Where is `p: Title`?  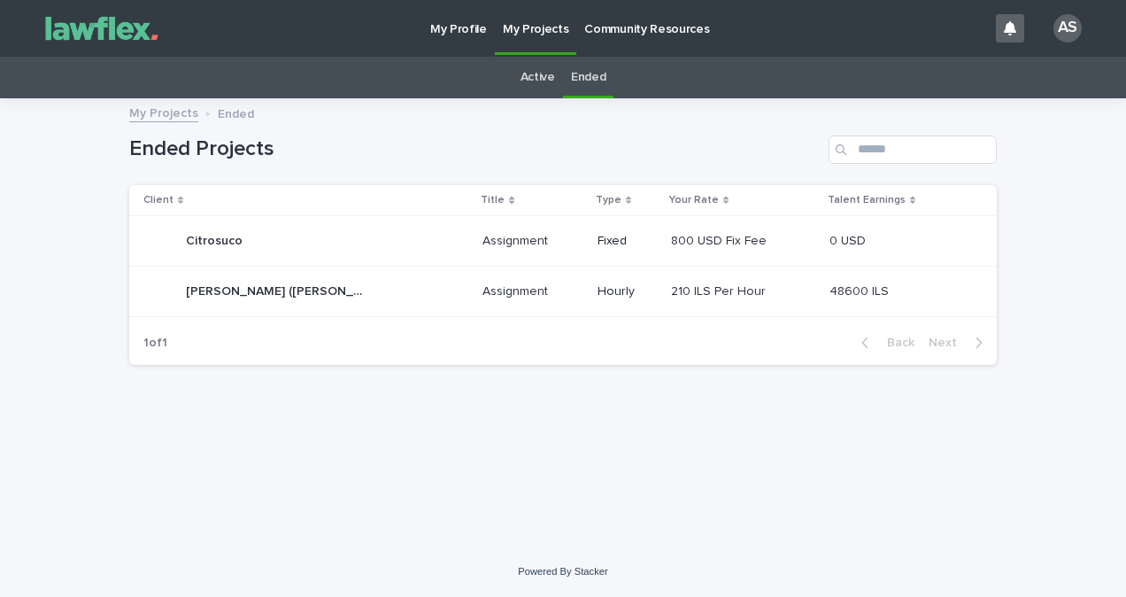 p: Title is located at coordinates (492, 200).